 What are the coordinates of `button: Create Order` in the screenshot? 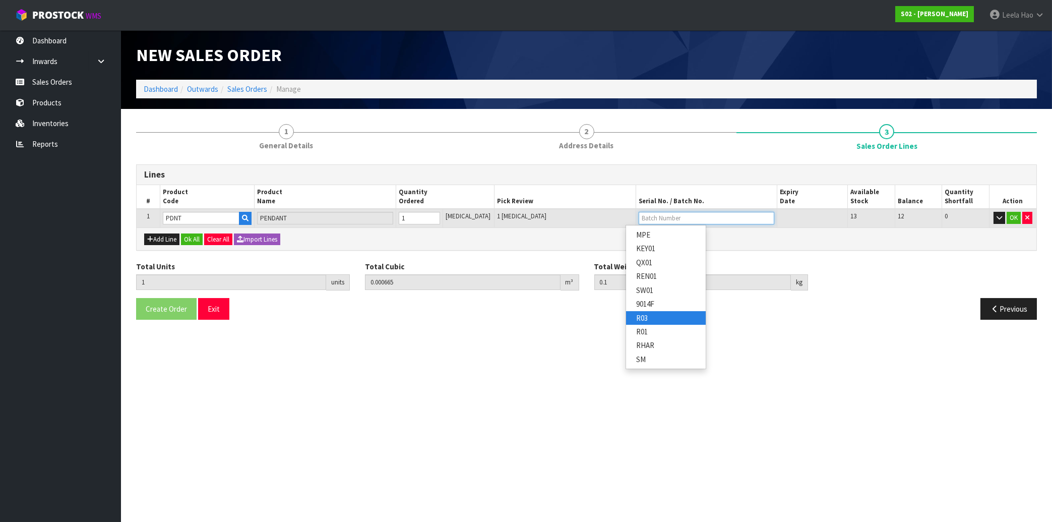 It's located at (166, 309).